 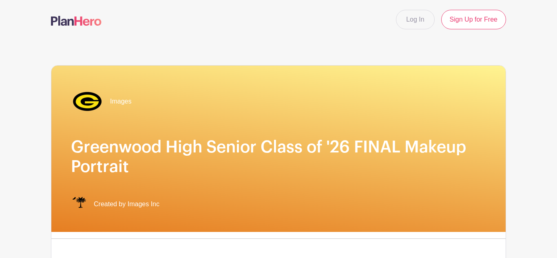 What do you see at coordinates (473, 20) in the screenshot?
I see `a: Sign Up for Free` at bounding box center [473, 20].